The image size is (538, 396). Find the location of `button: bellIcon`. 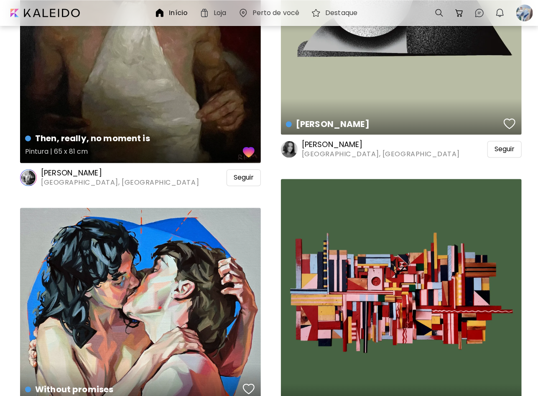

button: bellIcon is located at coordinates (500, 13).